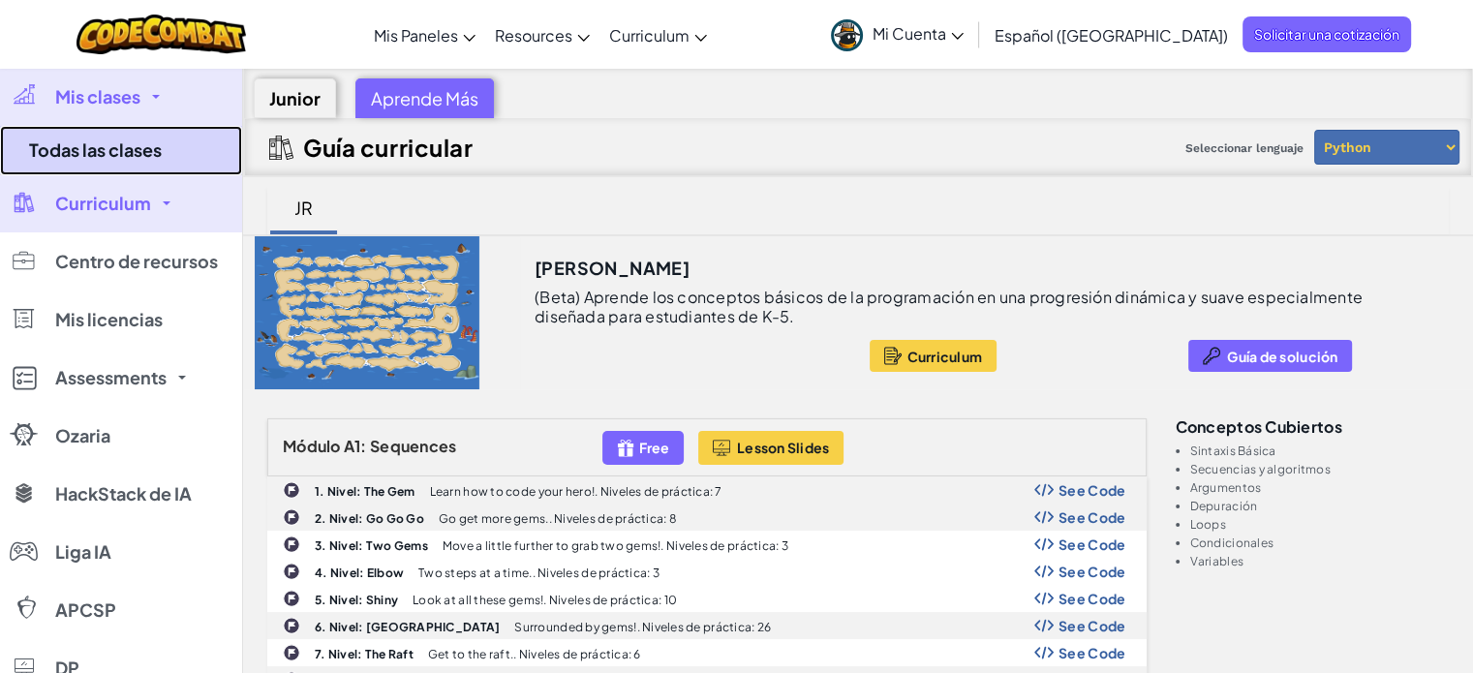  Describe the element at coordinates (108, 320) in the screenshot. I see `span: Mis licencias` at that location.